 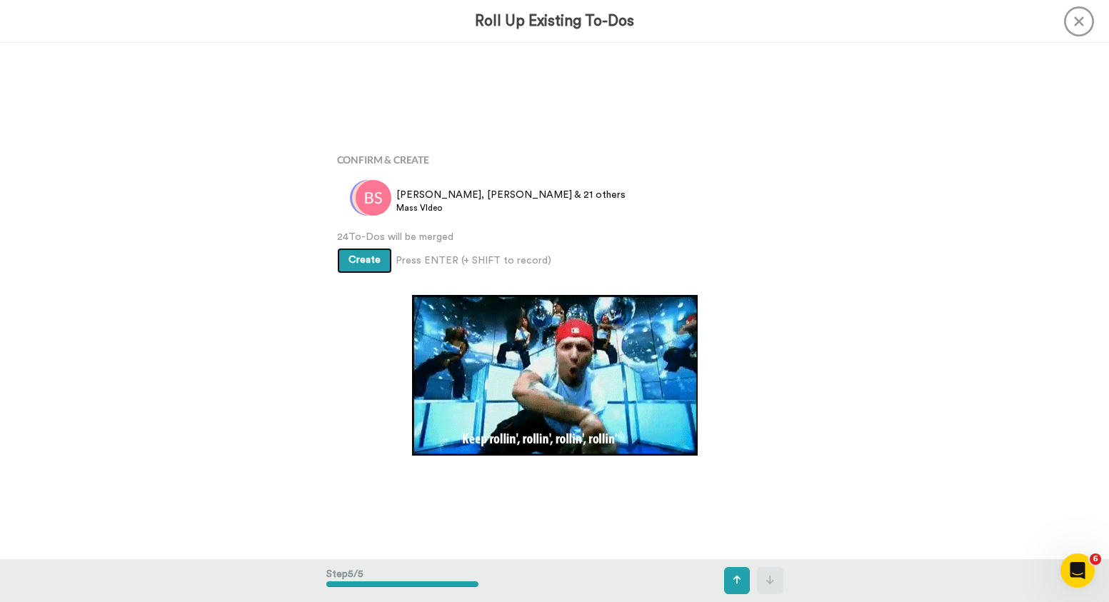 What do you see at coordinates (555, 237) in the screenshot?
I see `span: 24 To-Dos will be merged` at bounding box center [555, 237].